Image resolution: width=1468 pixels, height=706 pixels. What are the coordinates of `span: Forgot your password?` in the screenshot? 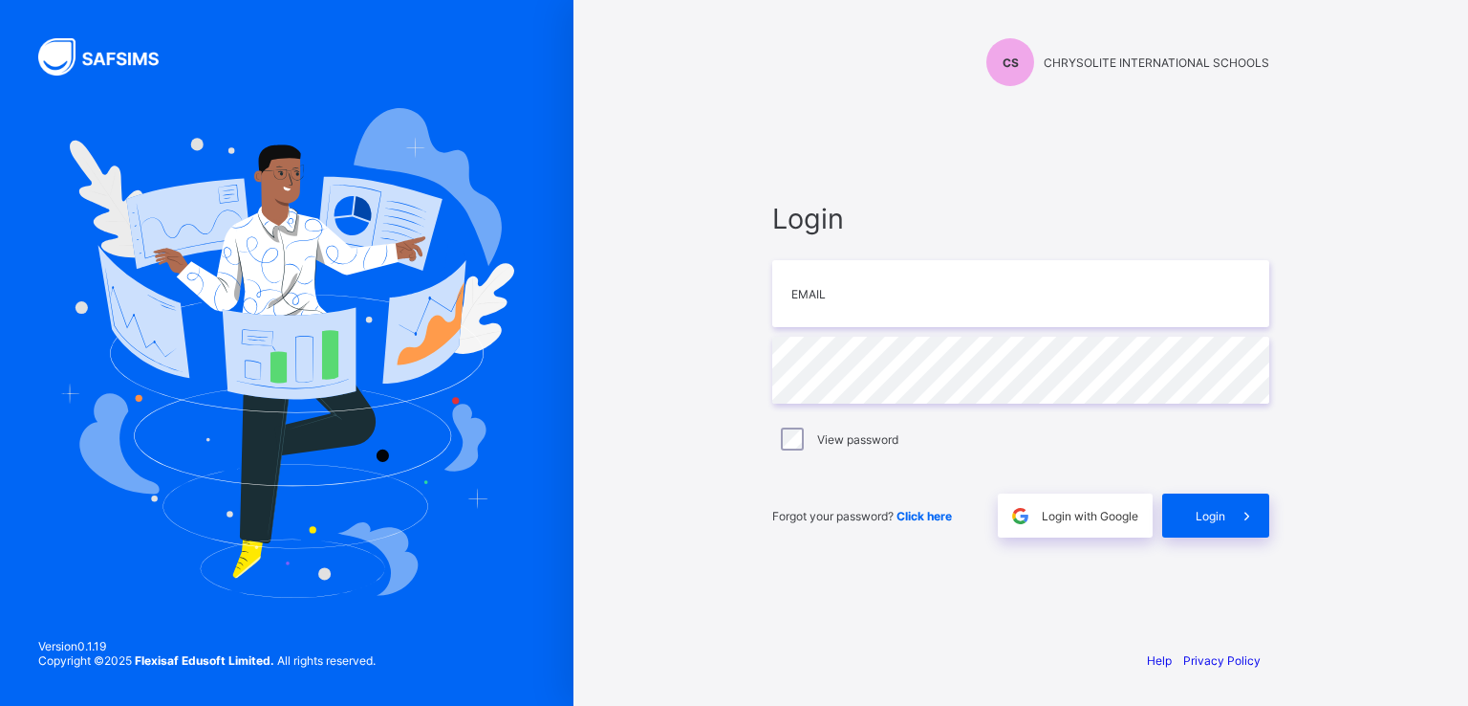 It's located at (862, 515).